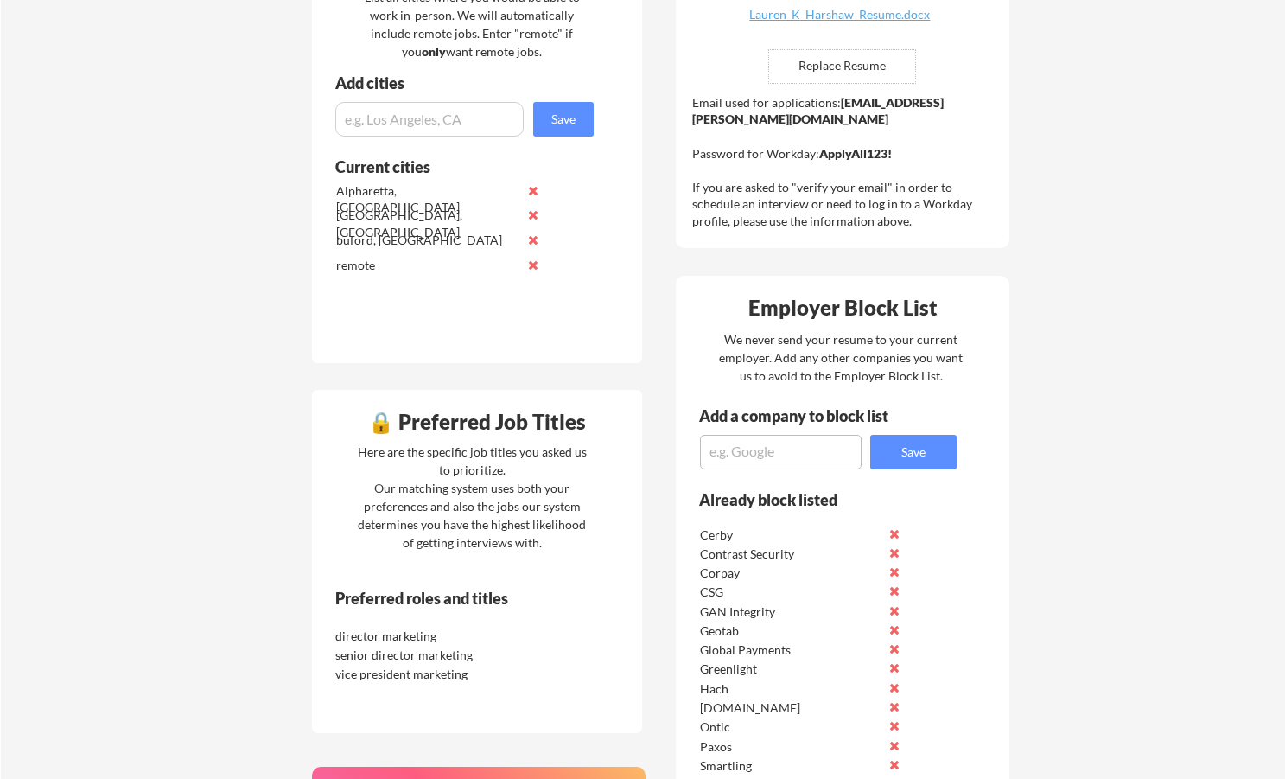  Describe the element at coordinates (791, 747) in the screenshot. I see `div: Paxos` at that location.